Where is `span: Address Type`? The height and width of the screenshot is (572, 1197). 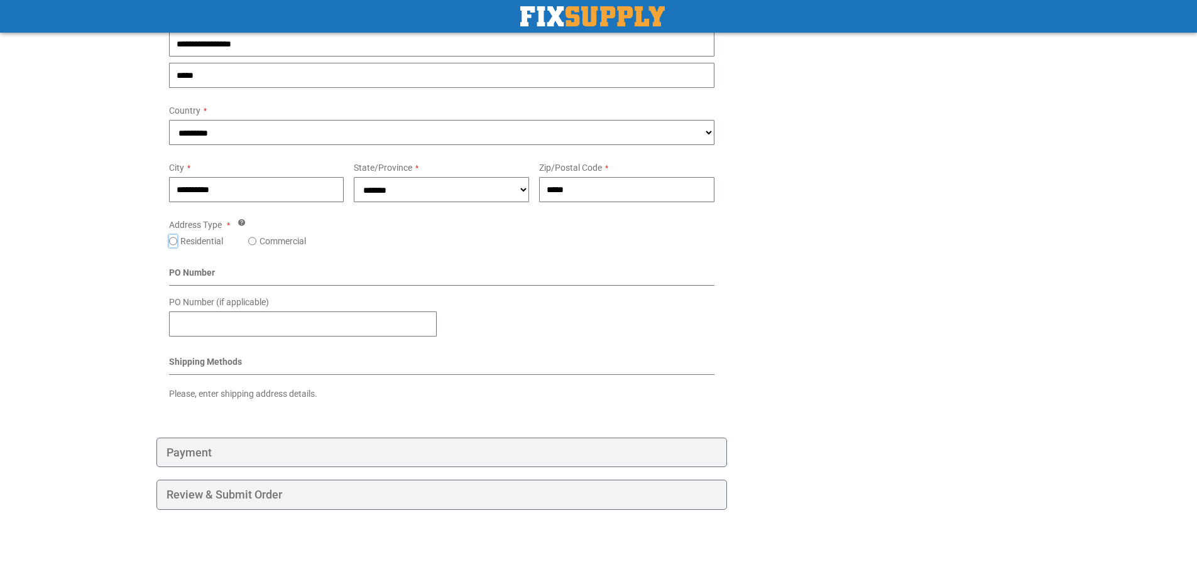 span: Address Type is located at coordinates (195, 225).